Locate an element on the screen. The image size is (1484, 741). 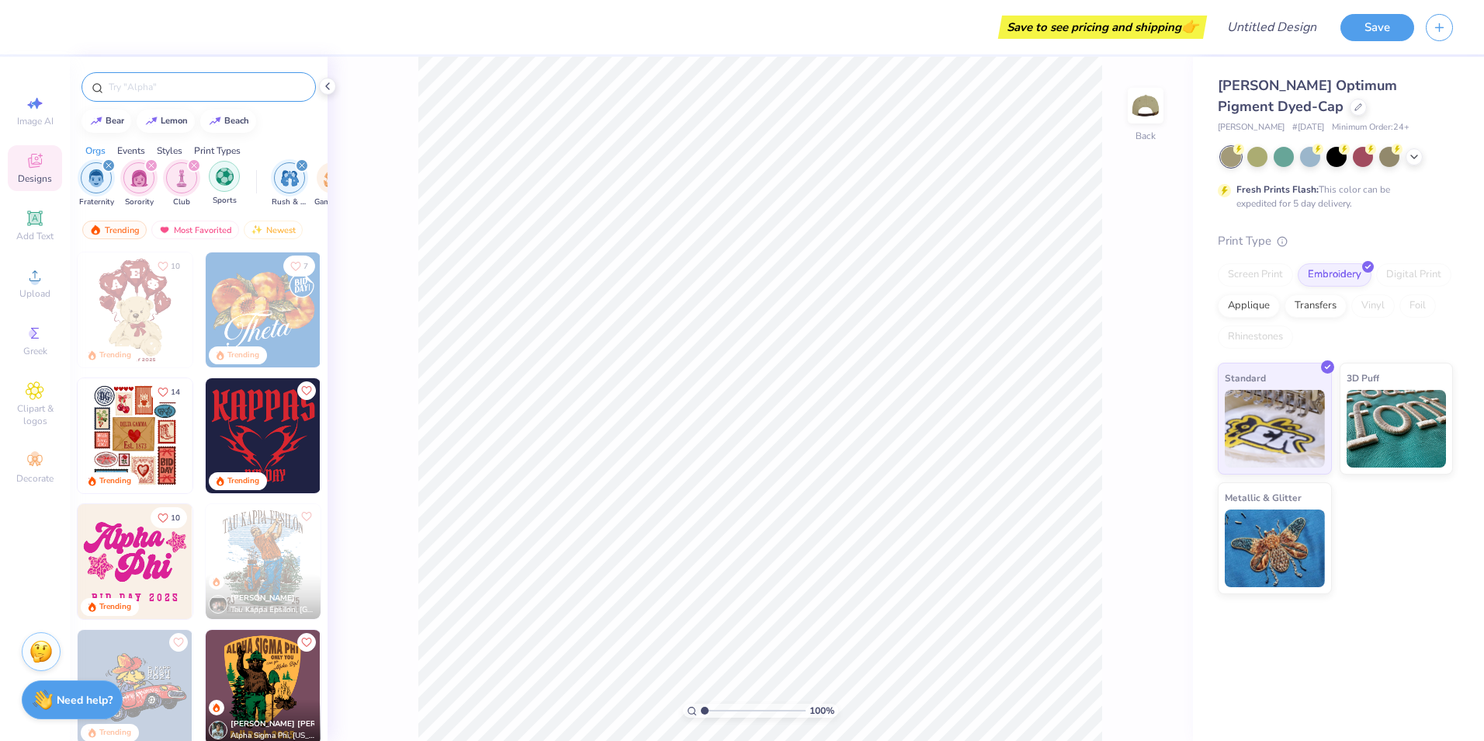
img: most_fav.gif is located at coordinates (165, 230).